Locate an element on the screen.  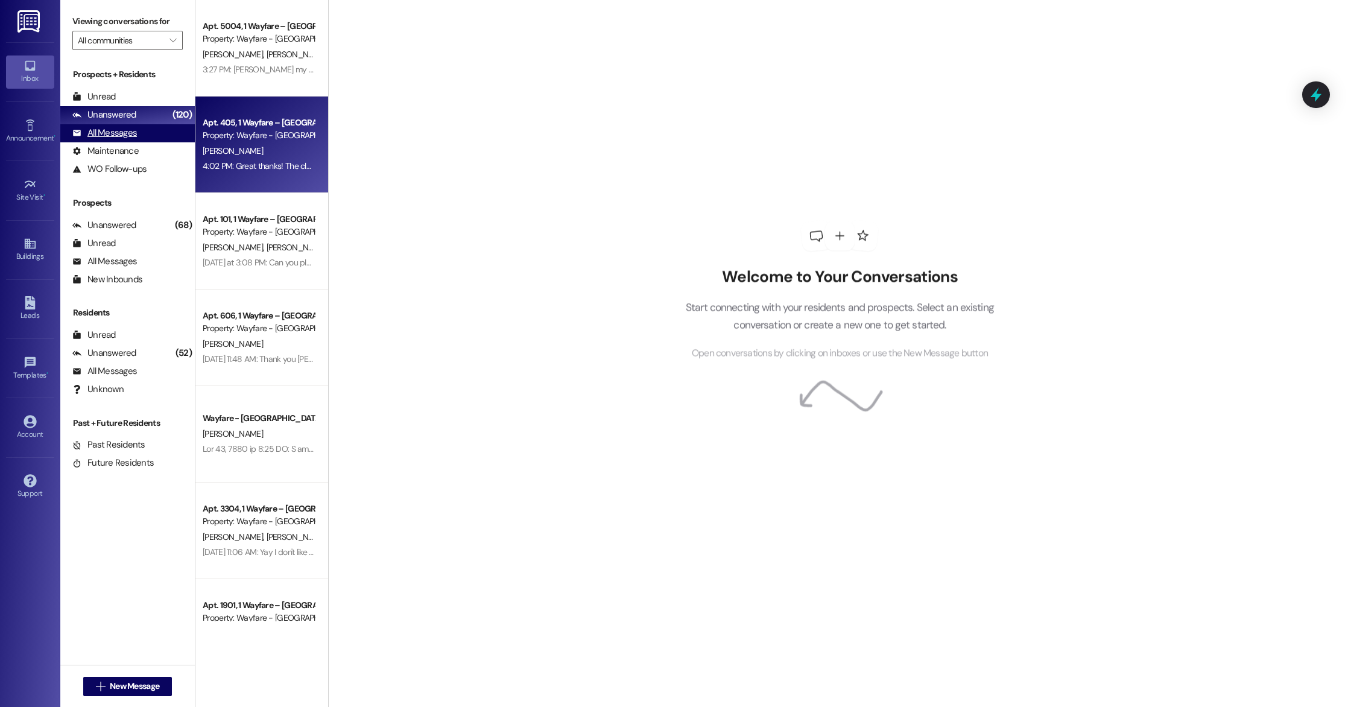
div: New Inbounds is located at coordinates (107, 279).